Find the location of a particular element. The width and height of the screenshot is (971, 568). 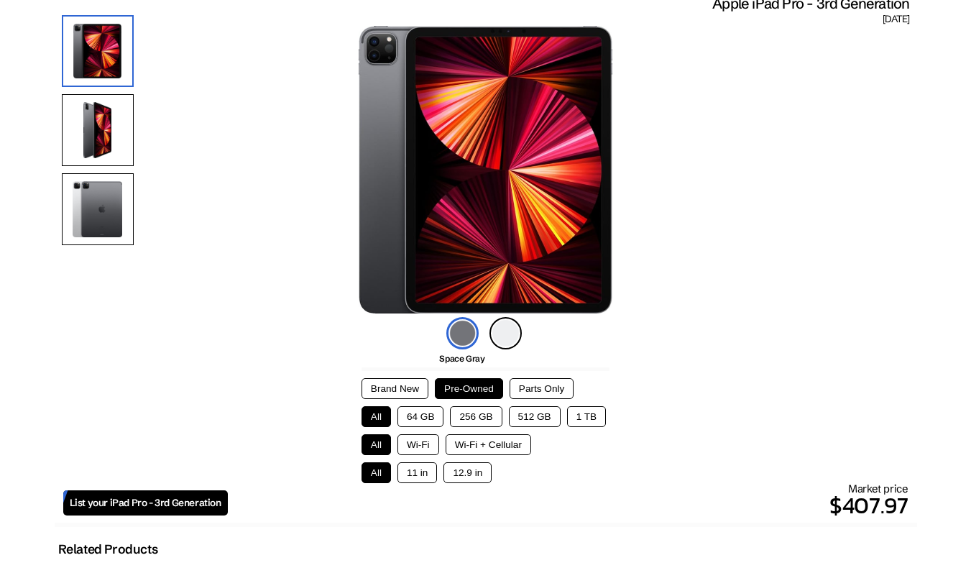

button: 256 GB is located at coordinates (476, 416).